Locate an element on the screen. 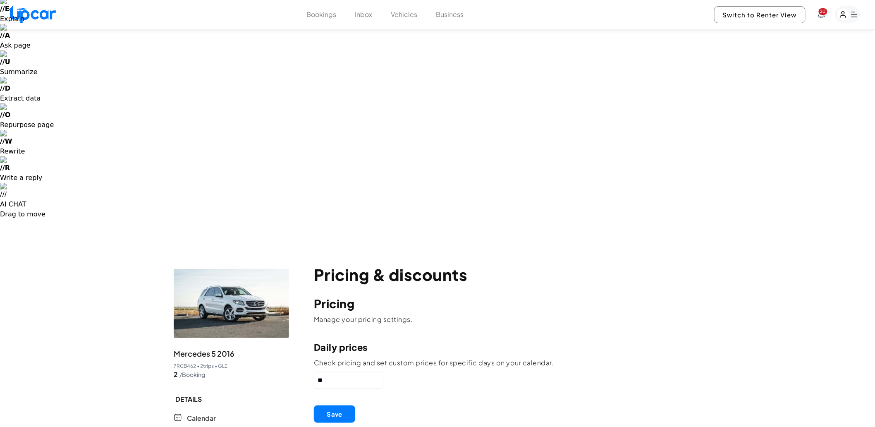 The height and width of the screenshot is (427, 875). p: Daily prices is located at coordinates (507, 347).